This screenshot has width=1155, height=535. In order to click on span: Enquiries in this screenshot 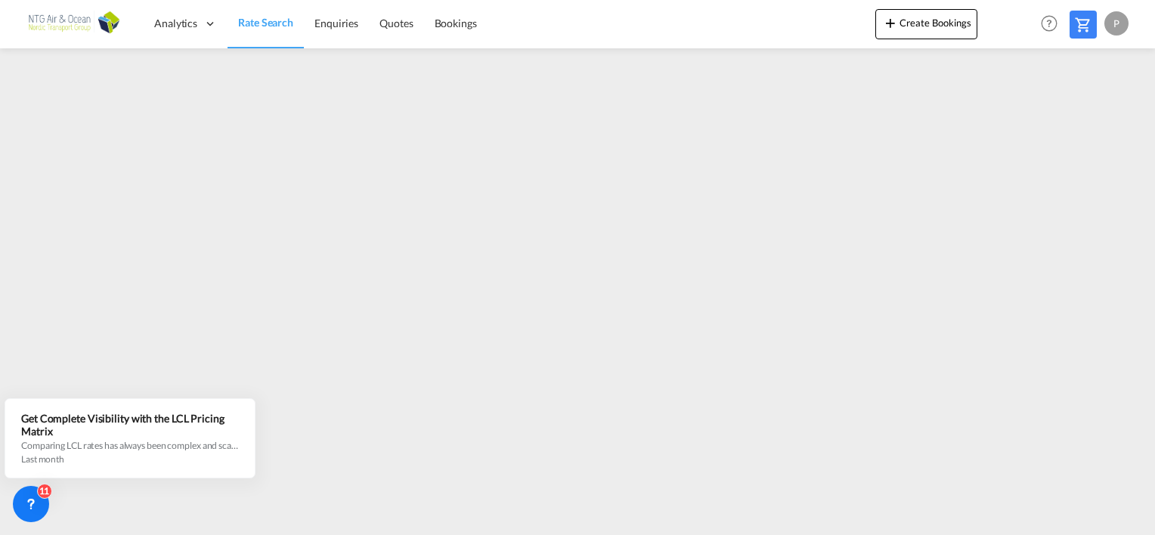, I will do `click(336, 23)`.